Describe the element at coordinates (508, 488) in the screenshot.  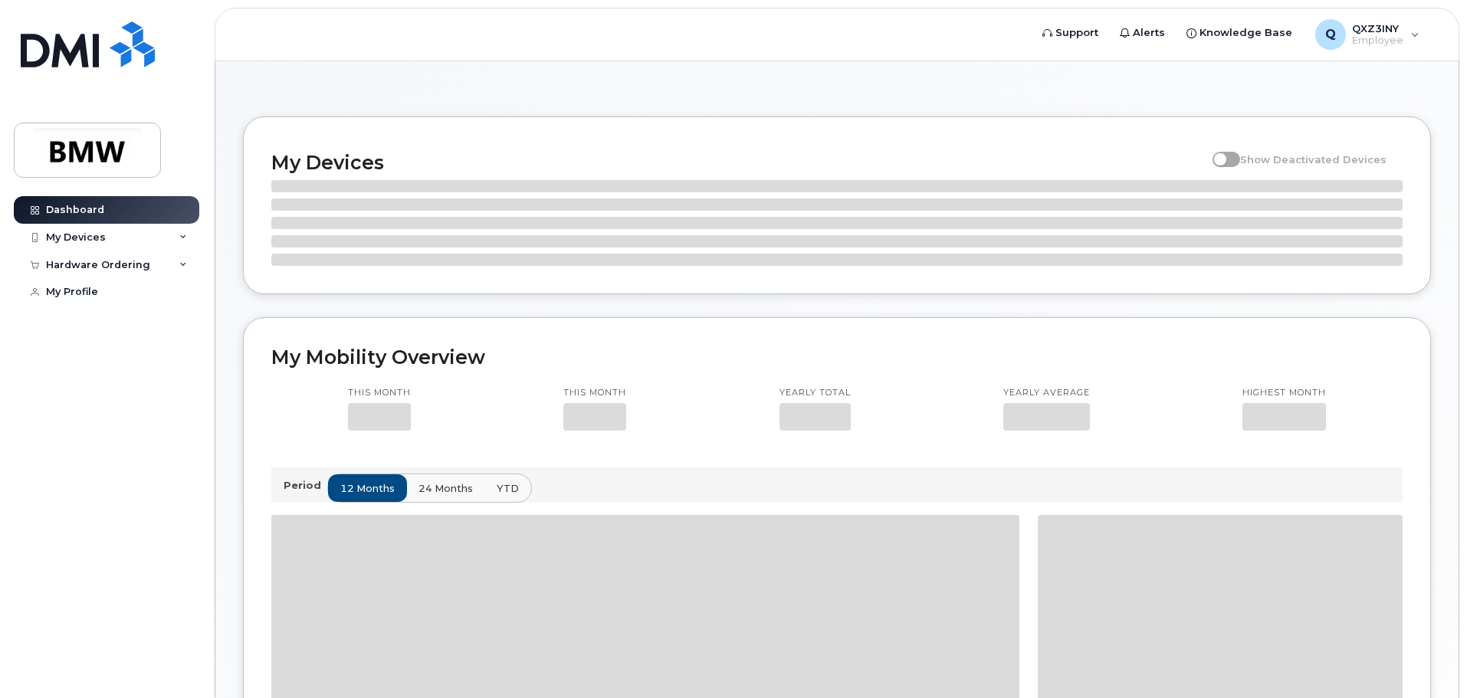
I see `span: YTD` at that location.